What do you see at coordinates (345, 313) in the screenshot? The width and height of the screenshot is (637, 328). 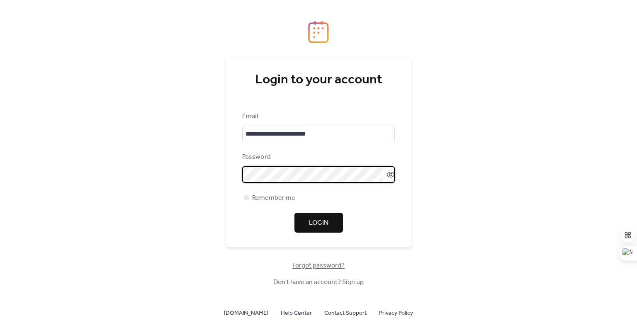 I see `a: Contact Support` at bounding box center [345, 313].